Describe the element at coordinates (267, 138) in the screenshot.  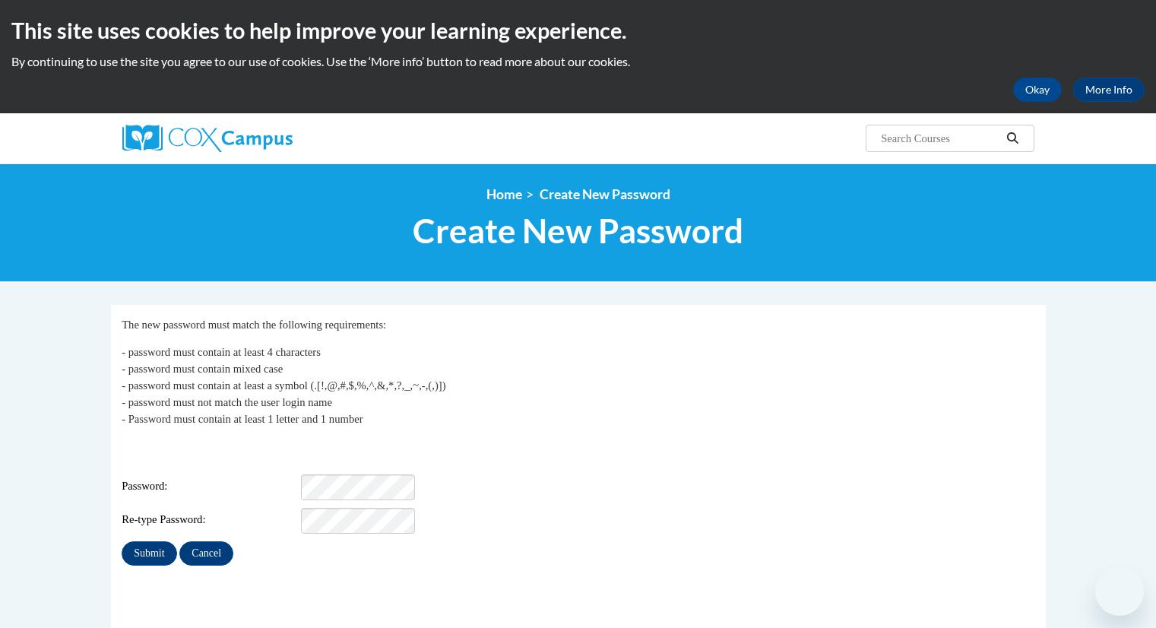
I see `a: Cox Campus` at that location.